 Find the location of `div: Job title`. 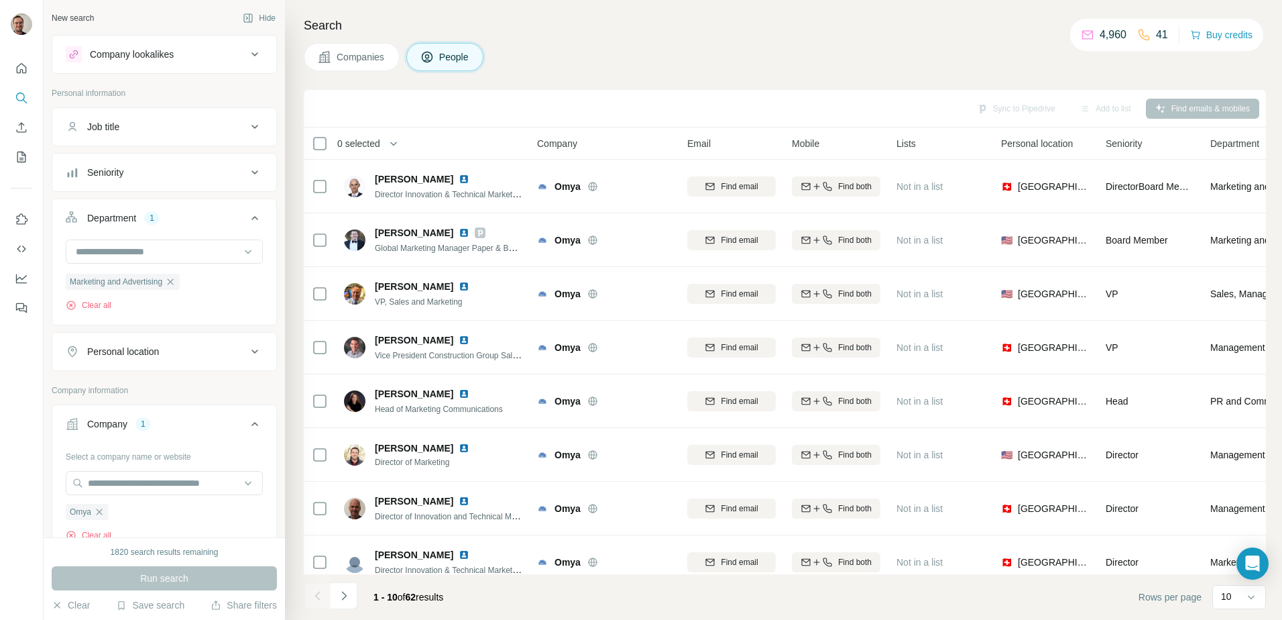

div: Job title is located at coordinates (103, 127).